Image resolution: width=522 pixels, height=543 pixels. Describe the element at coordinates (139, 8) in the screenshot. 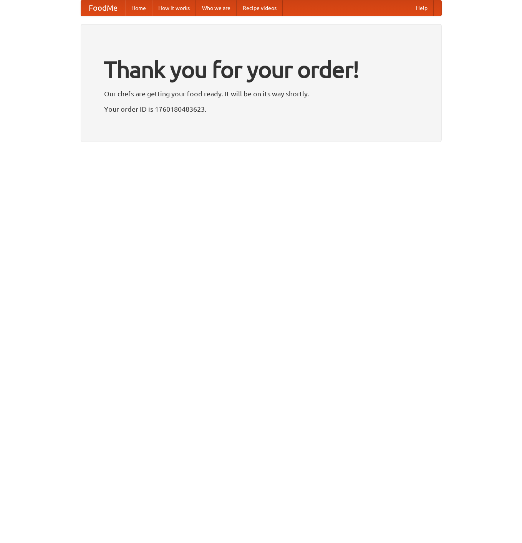

I see `a: Home` at that location.